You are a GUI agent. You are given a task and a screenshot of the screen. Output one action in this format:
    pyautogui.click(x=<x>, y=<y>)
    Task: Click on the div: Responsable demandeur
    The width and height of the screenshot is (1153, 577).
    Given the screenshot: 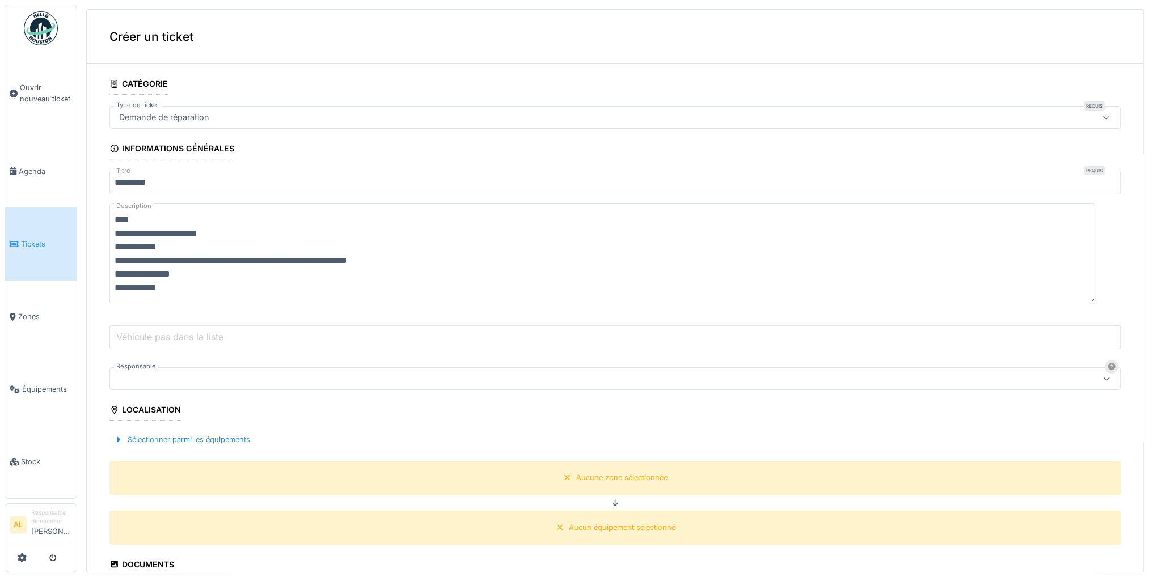 What is the action you would take?
    pyautogui.click(x=52, y=517)
    